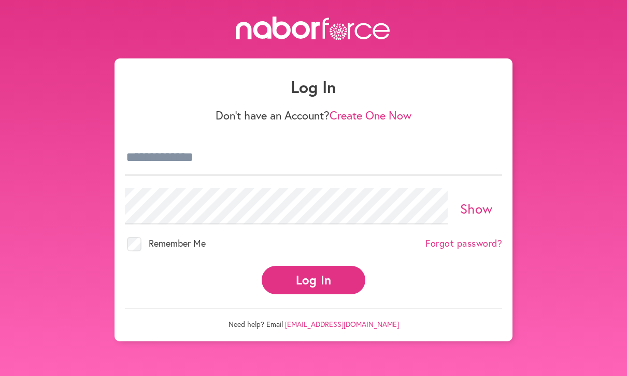 The width and height of the screenshot is (627, 376). I want to click on button: Log In, so click(313, 280).